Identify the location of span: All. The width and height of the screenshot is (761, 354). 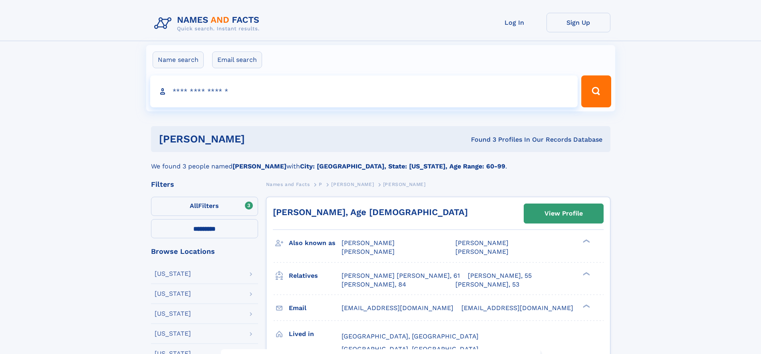
(194, 206).